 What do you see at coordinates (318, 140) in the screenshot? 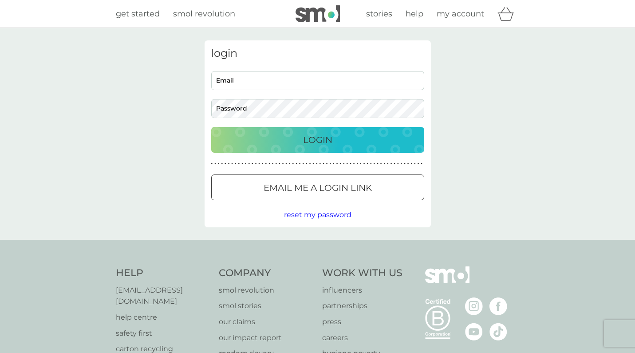
I see `p: Login` at bounding box center [318, 140].